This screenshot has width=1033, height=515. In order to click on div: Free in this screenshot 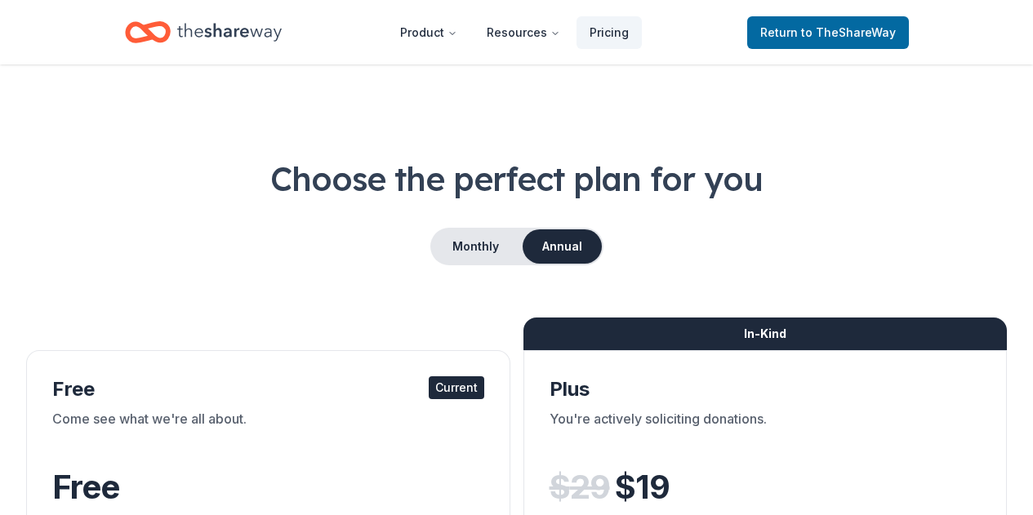, I will do `click(268, 390)`.